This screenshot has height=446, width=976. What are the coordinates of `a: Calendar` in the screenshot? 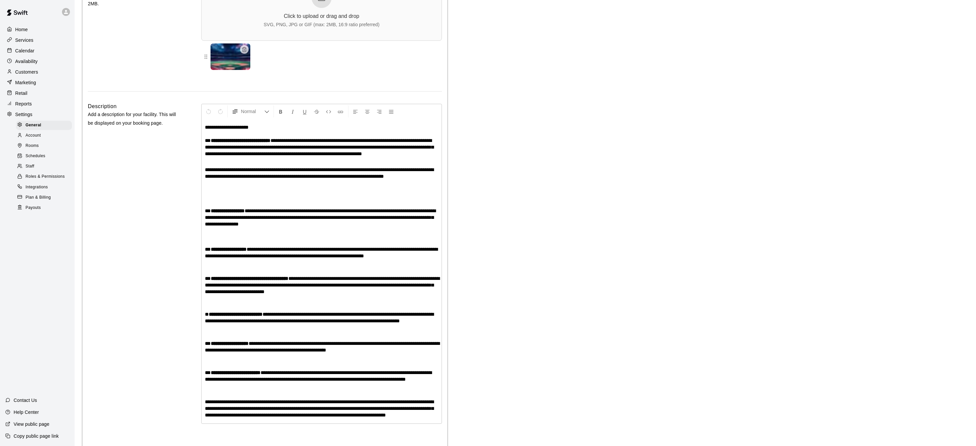 It's located at (37, 51).